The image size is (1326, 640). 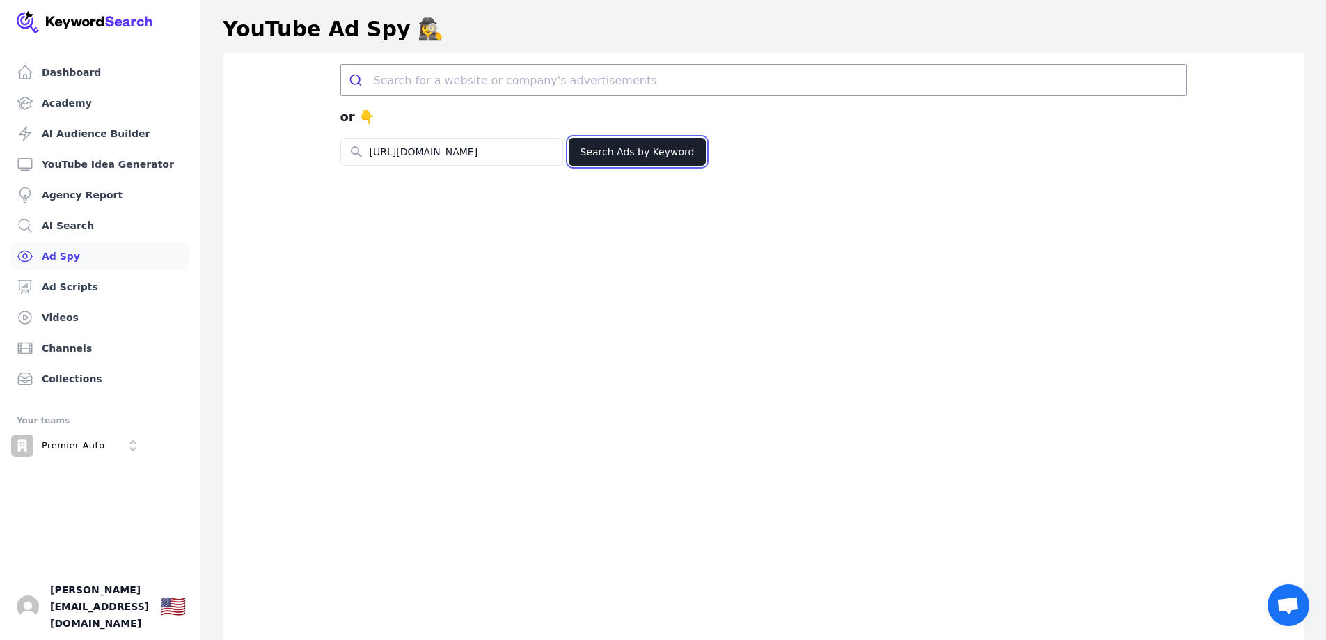 I want to click on a: YouTube Idea Generator, so click(x=100, y=164).